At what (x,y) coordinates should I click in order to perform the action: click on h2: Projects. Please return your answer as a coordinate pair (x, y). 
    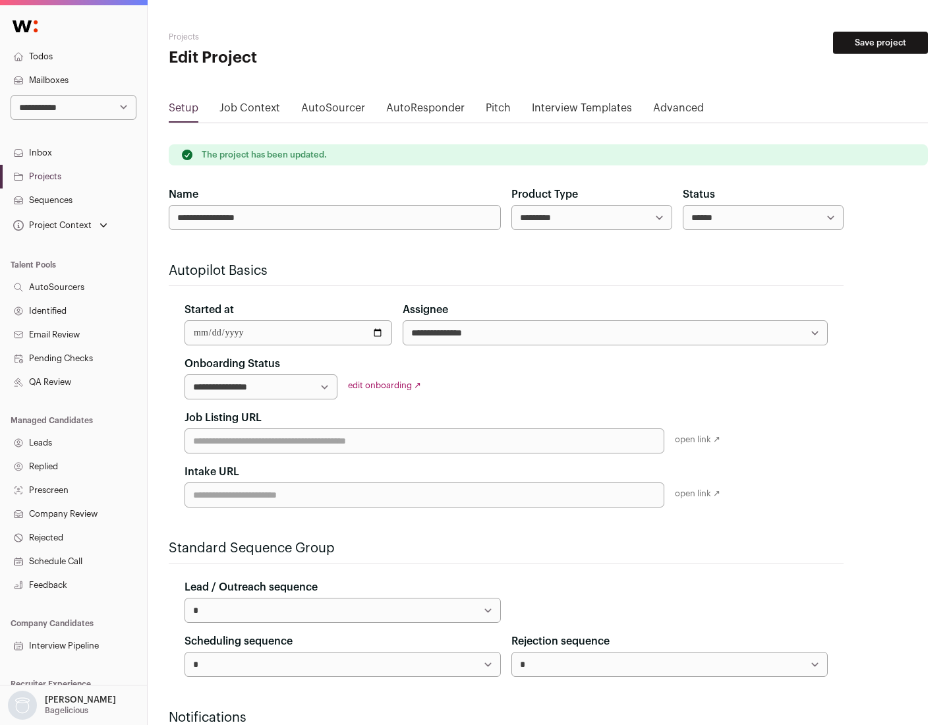
    Looking at the image, I should click on (295, 37).